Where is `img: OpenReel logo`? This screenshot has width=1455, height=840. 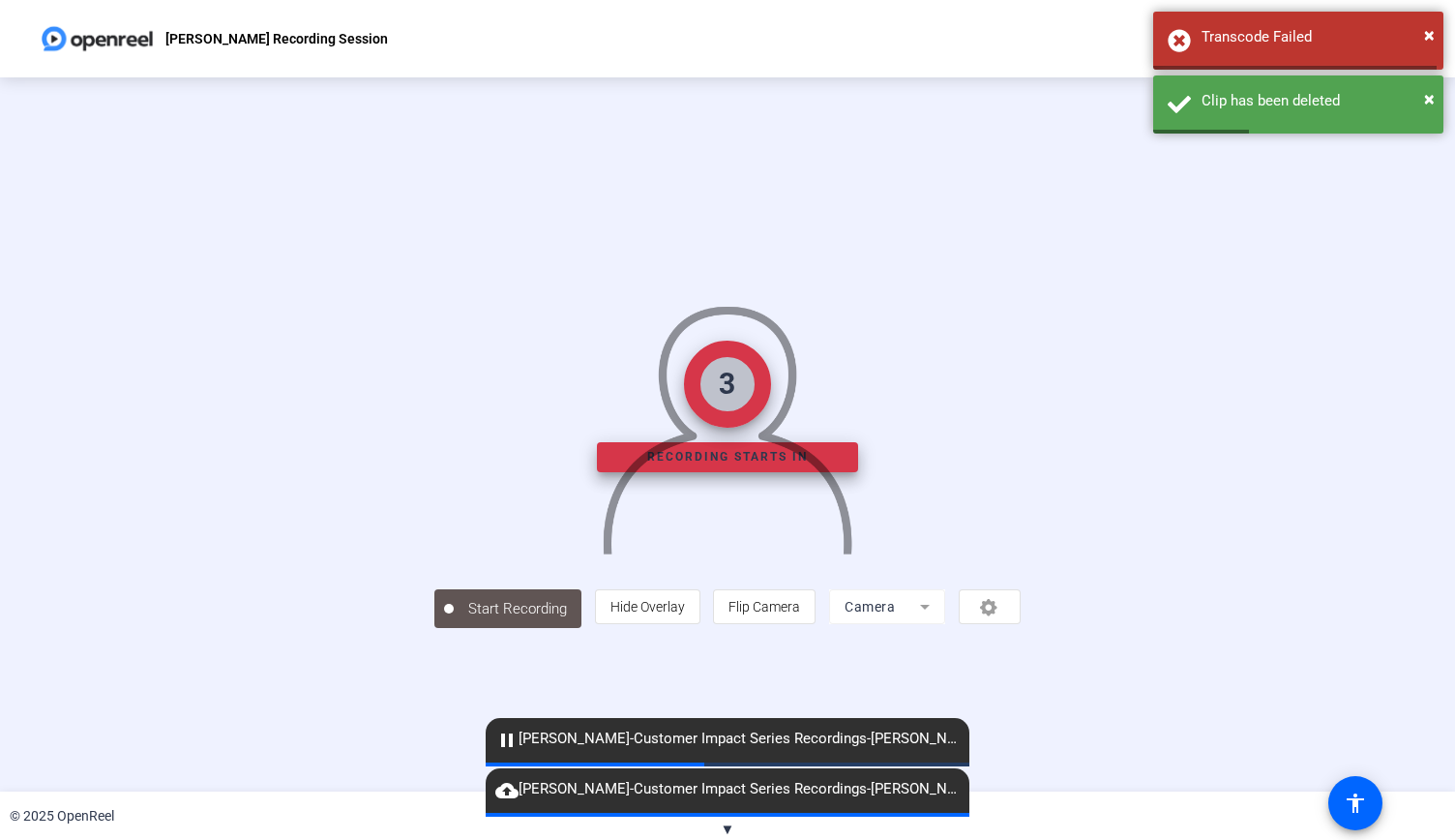
img: OpenReel logo is located at coordinates (97, 39).